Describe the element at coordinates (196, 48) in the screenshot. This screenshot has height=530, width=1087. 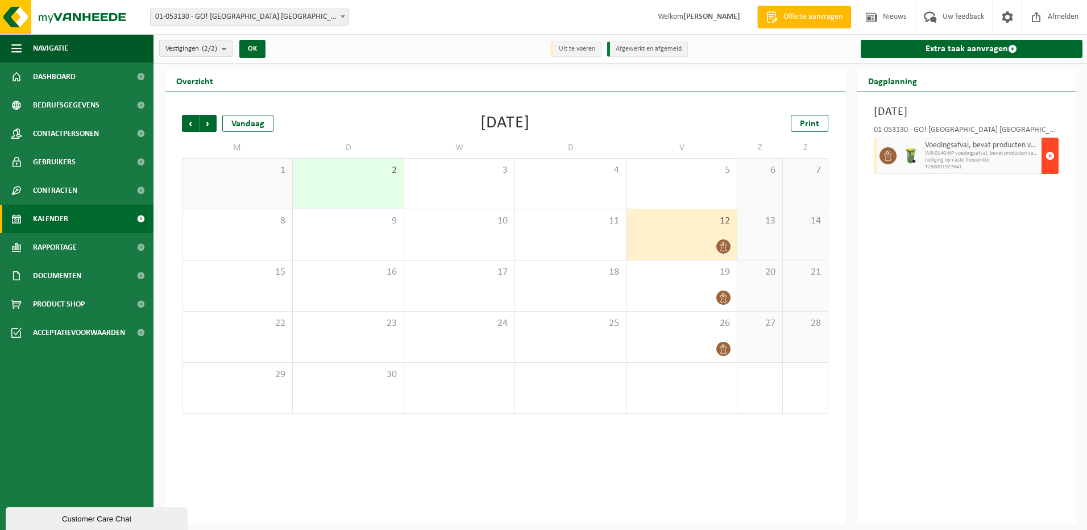
I see `button: Vestigingen(2/2)` at that location.